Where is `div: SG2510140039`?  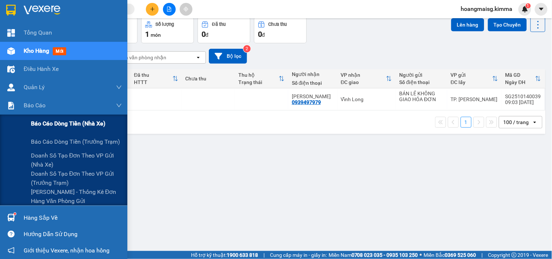 div: SG2510140039 is located at coordinates (523, 96).